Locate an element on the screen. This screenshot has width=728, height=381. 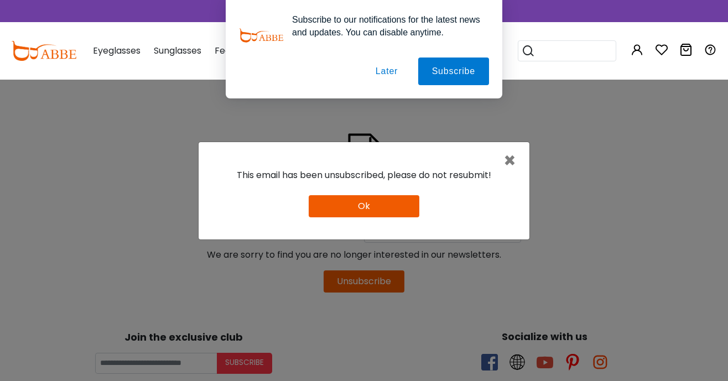
button: Close is located at coordinates (512, 161).